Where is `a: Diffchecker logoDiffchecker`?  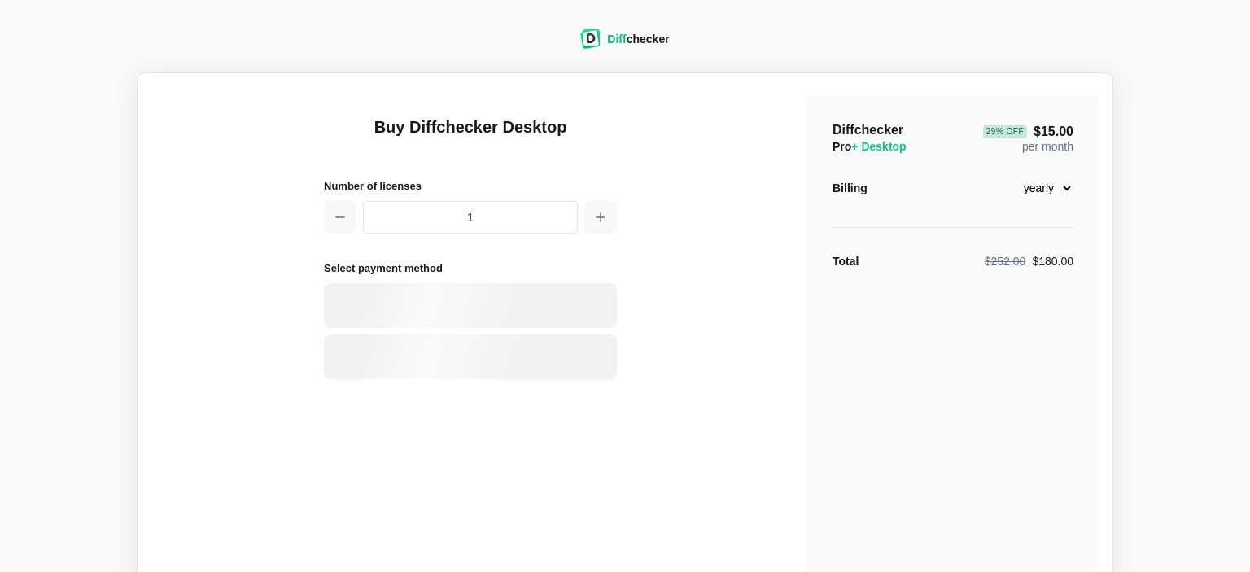 a: Diffchecker logoDiffchecker is located at coordinates (624, 45).